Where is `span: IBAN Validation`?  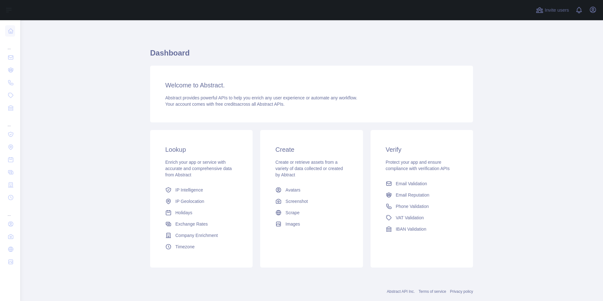
span: IBAN Validation is located at coordinates (411, 229).